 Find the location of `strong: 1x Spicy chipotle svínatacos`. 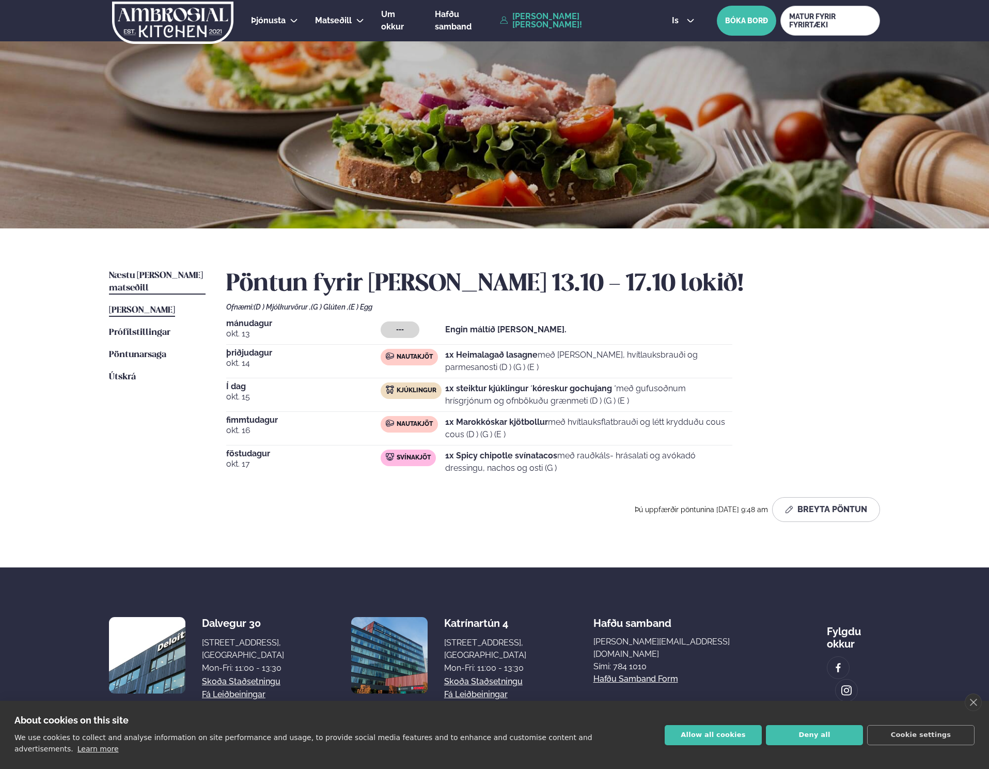

strong: 1x Spicy chipotle svínatacos is located at coordinates (501, 455).